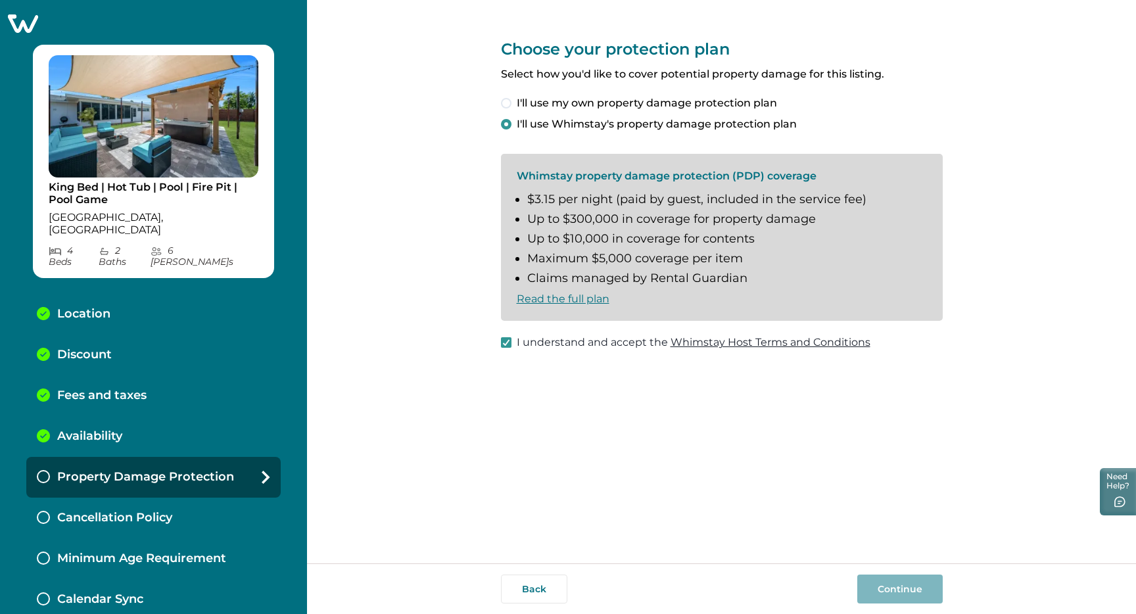 Image resolution: width=1136 pixels, height=614 pixels. What do you see at coordinates (145, 477) in the screenshot?
I see `p: Property Damage Protection` at bounding box center [145, 477].